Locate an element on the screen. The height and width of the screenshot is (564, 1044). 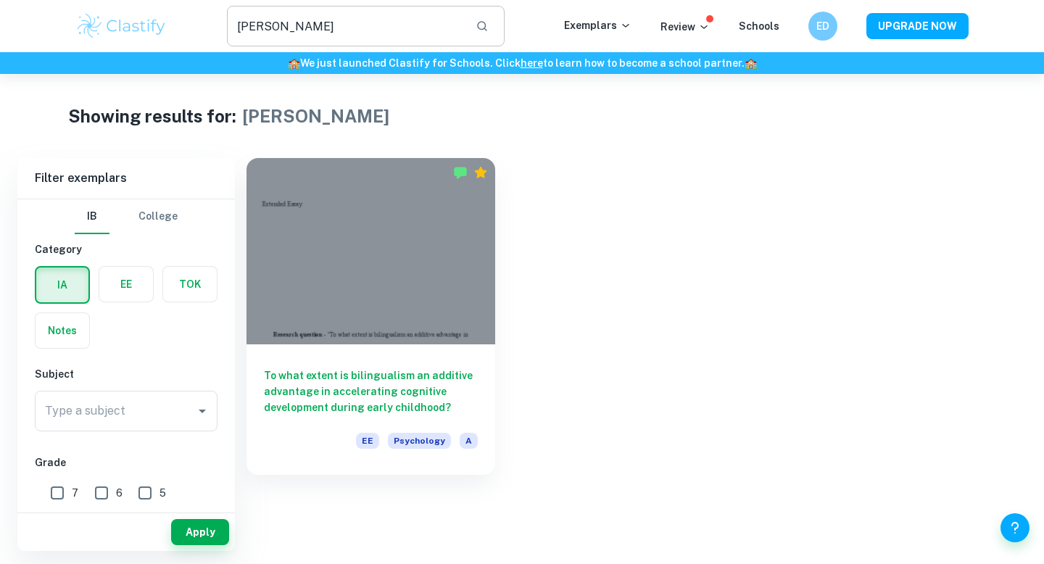
h6: We just launched Clastify for Schools. Click to learn how to become a school partner. is located at coordinates (522, 63).